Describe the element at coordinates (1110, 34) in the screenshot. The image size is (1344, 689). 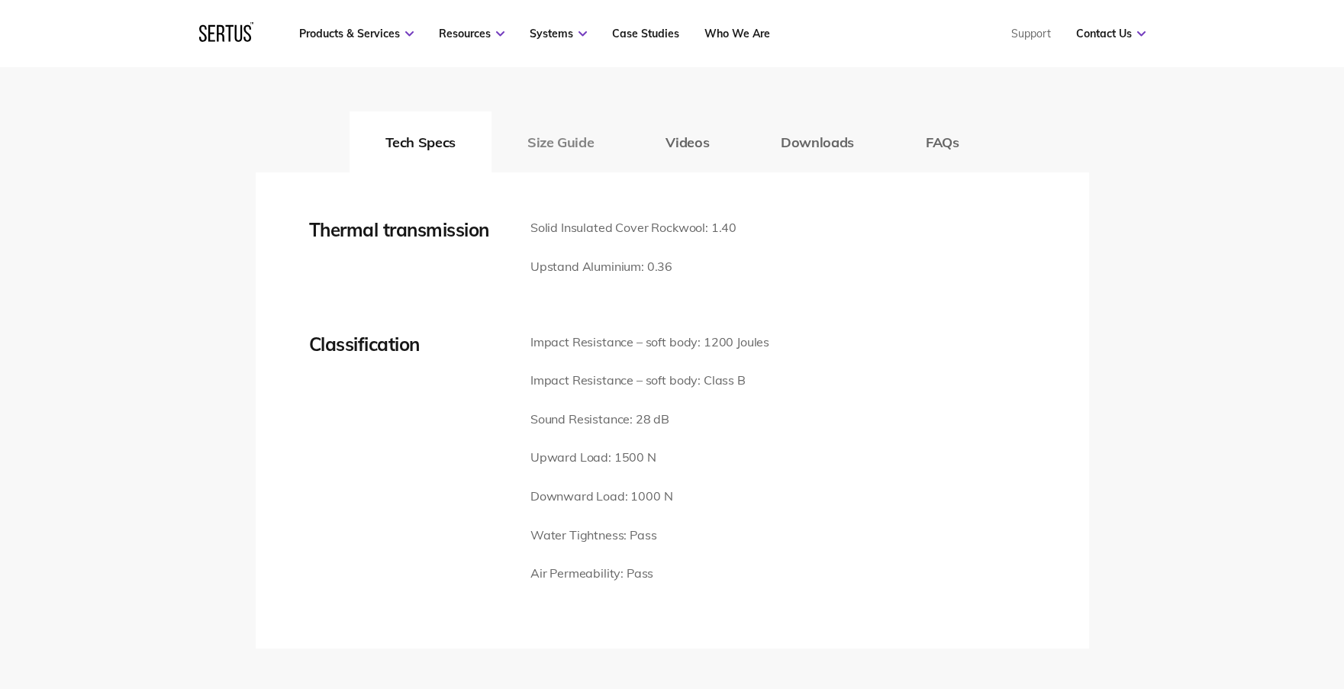
I see `a: Contact Us` at that location.